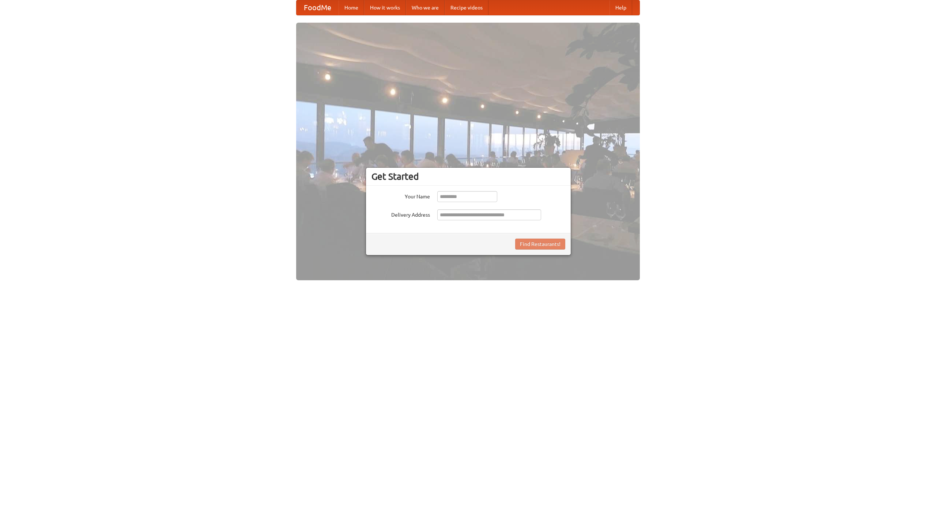  I want to click on a: FoodMe, so click(317, 8).